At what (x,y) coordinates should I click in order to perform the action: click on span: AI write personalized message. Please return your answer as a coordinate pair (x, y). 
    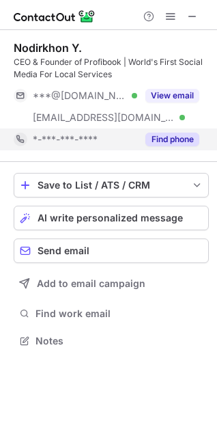
    Looking at the image, I should click on (110, 218).